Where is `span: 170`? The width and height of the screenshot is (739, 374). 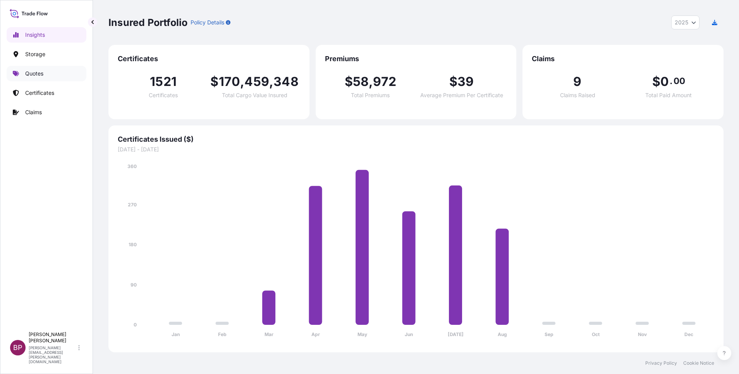
span: 170 is located at coordinates (230, 82).